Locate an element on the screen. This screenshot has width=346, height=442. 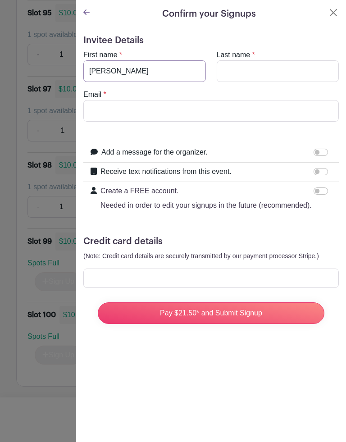
h5: Invitee Details is located at coordinates (211, 41).